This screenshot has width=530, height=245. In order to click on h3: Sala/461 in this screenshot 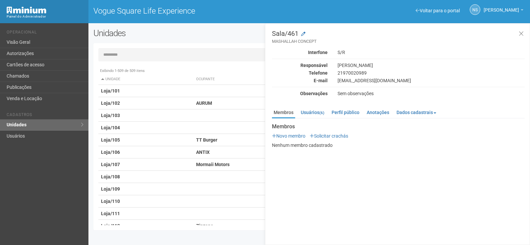, I will do `click(398, 37)`.